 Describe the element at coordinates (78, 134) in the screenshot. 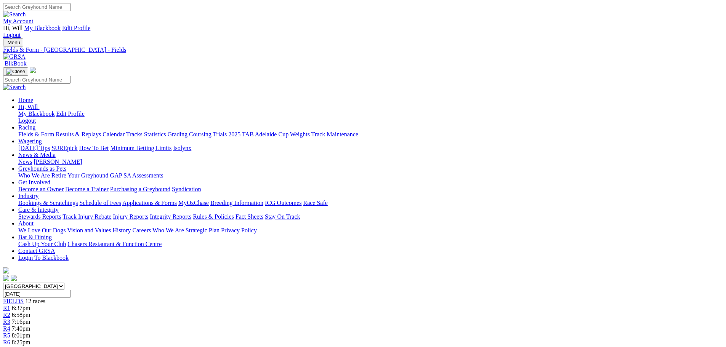

I see `a: Results & Replays` at that location.